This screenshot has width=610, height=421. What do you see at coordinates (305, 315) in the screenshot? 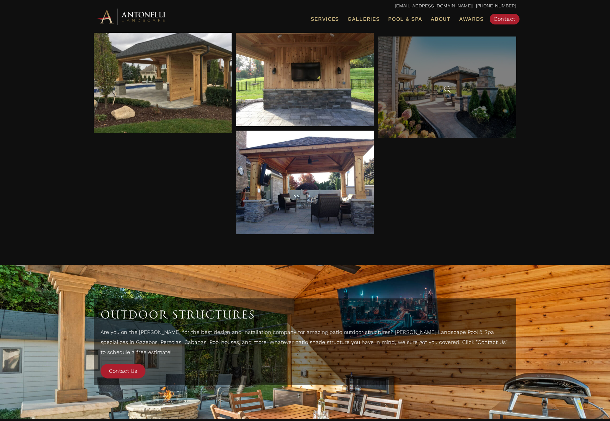
I see `h1: Outdoor Structures` at bounding box center [305, 315].